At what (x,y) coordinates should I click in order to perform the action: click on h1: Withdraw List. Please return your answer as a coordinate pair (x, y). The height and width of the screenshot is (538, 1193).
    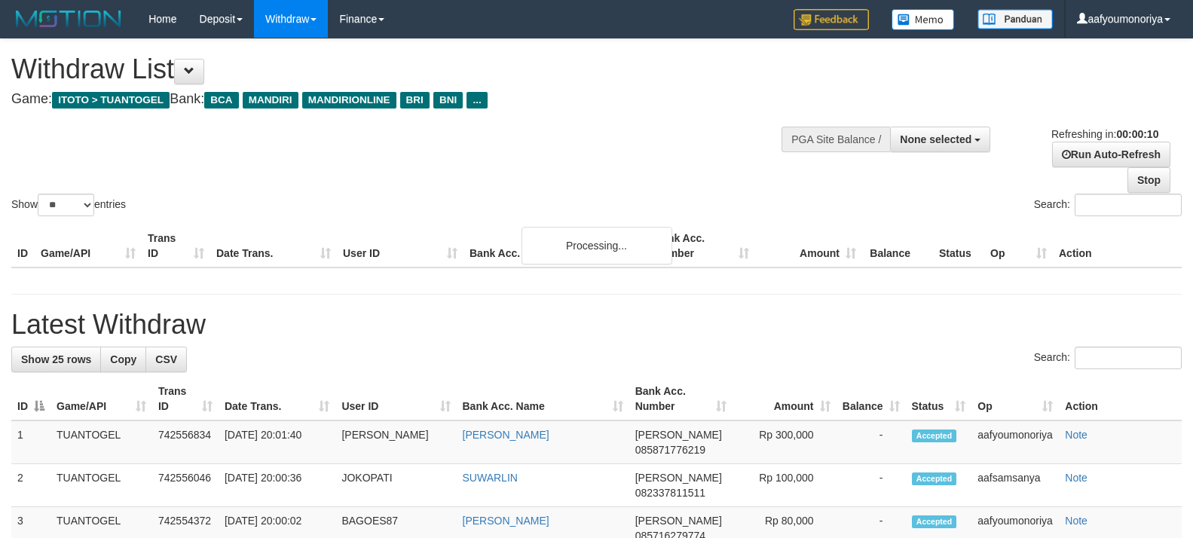
    Looking at the image, I should click on (396, 69).